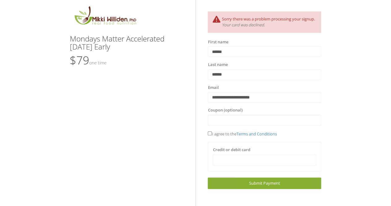 This screenshot has width=391, height=206. Describe the element at coordinates (264, 183) in the screenshot. I see `a: Submit Payment` at that location.